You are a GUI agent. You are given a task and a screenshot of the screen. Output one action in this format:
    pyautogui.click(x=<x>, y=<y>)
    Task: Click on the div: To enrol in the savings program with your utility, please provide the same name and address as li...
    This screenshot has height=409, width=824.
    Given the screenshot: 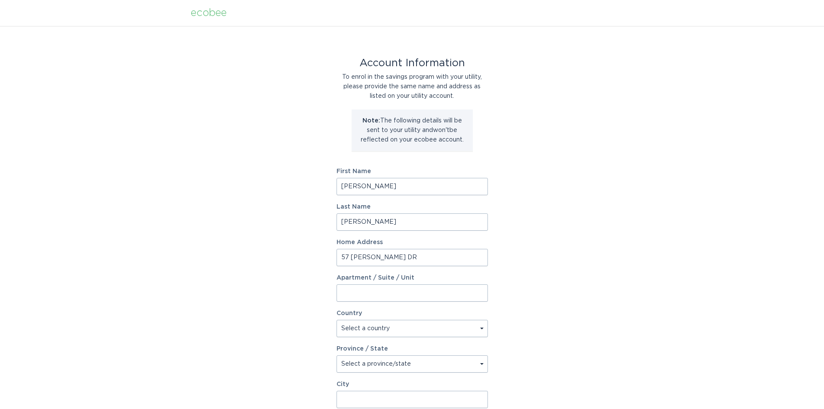 What is the action you would take?
    pyautogui.click(x=412, y=86)
    